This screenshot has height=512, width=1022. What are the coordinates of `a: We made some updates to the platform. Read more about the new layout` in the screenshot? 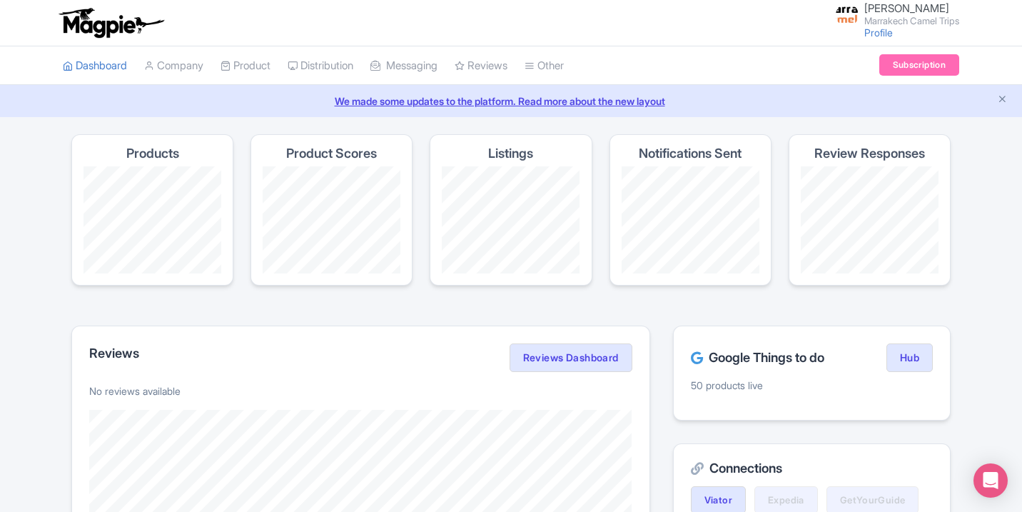 It's located at (511, 101).